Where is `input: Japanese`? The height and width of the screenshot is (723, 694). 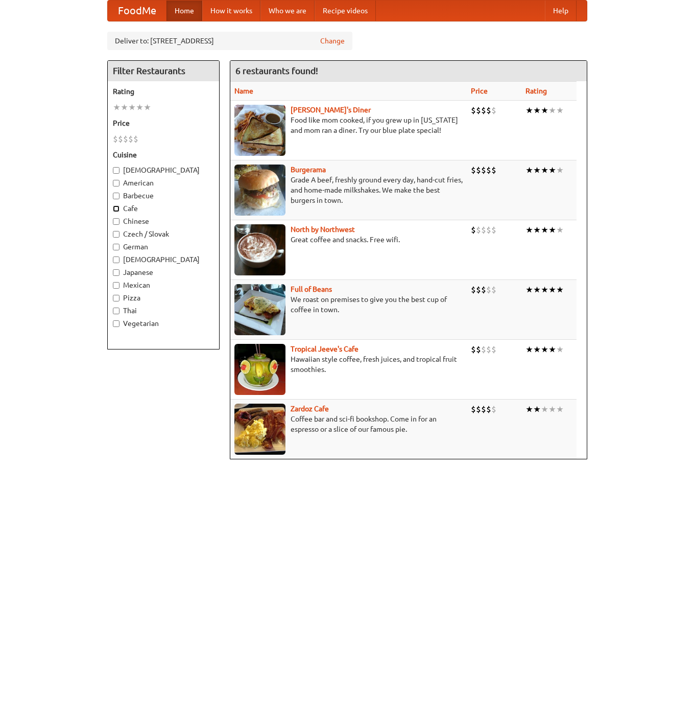 input: Japanese is located at coordinates (116, 272).